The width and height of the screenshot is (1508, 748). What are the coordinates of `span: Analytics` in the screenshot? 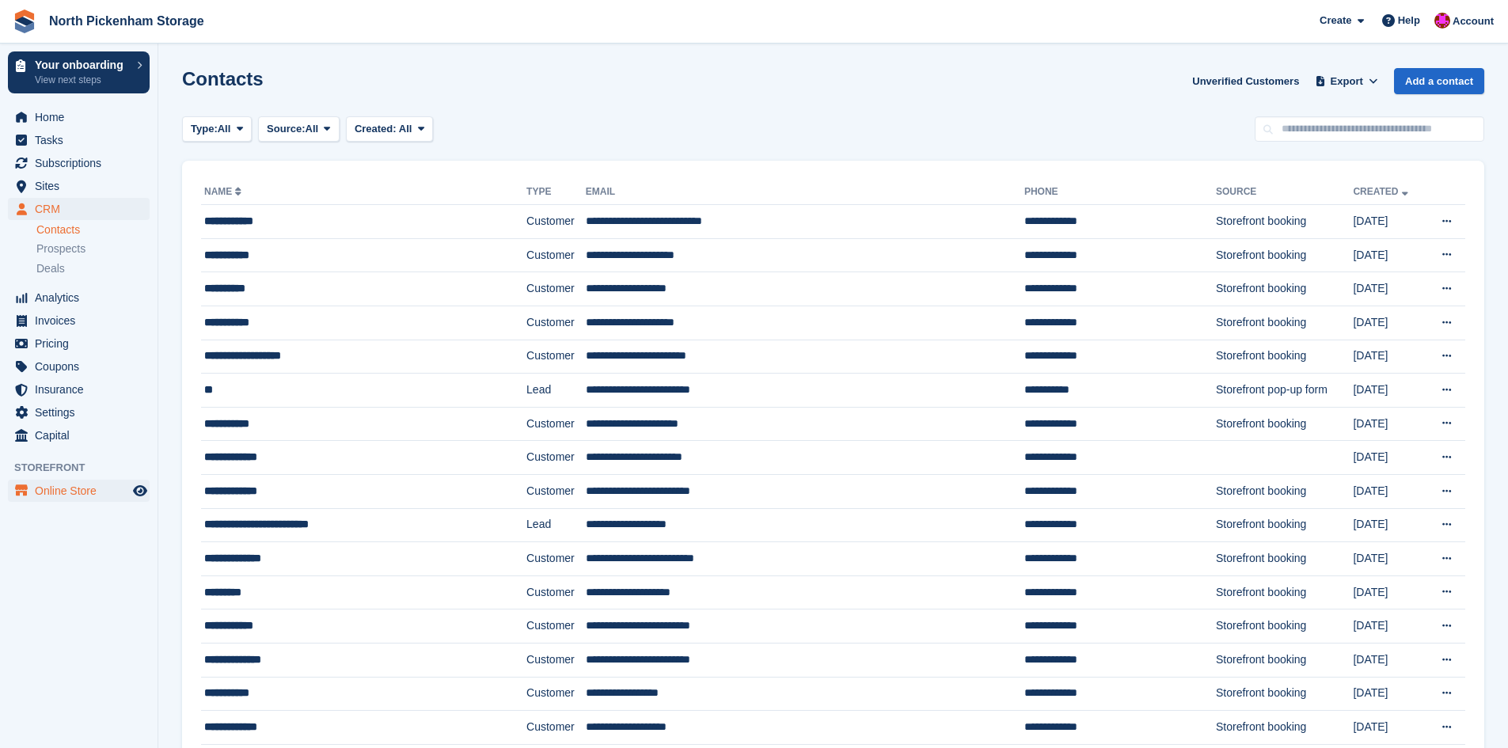 It's located at (82, 298).